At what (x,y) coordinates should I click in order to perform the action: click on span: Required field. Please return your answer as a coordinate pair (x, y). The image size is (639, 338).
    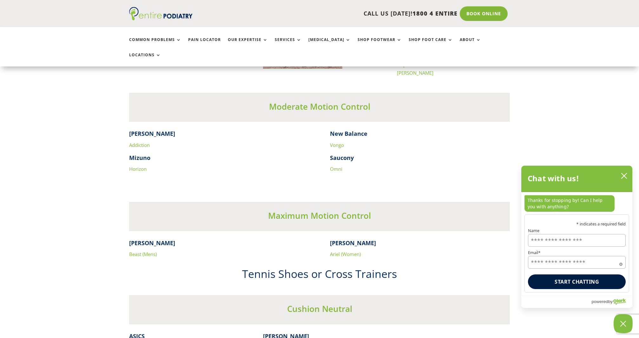
    Looking at the image, I should click on (621, 263).